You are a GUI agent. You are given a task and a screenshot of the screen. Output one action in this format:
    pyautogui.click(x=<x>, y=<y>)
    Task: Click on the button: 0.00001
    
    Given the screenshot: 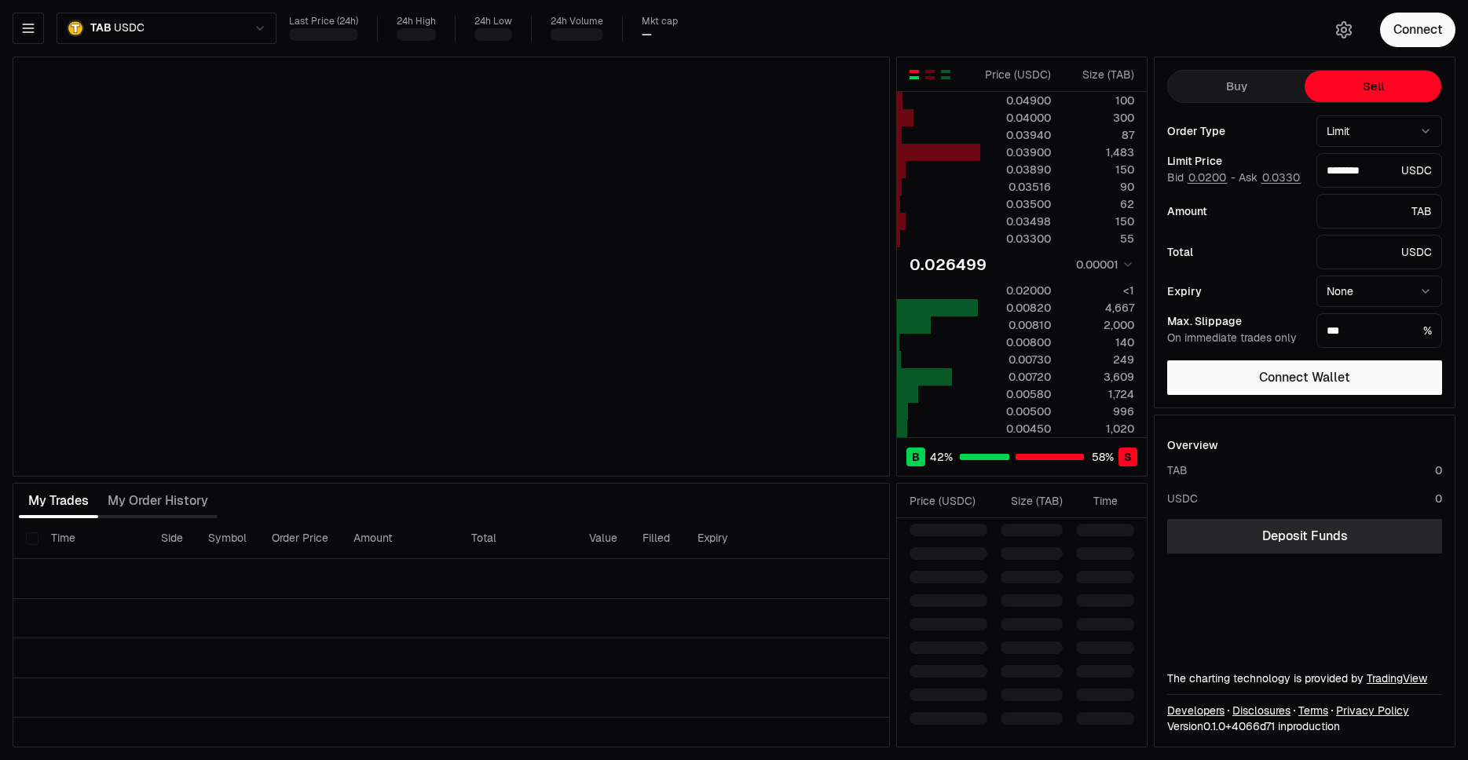 What is the action you would take?
    pyautogui.click(x=1103, y=265)
    